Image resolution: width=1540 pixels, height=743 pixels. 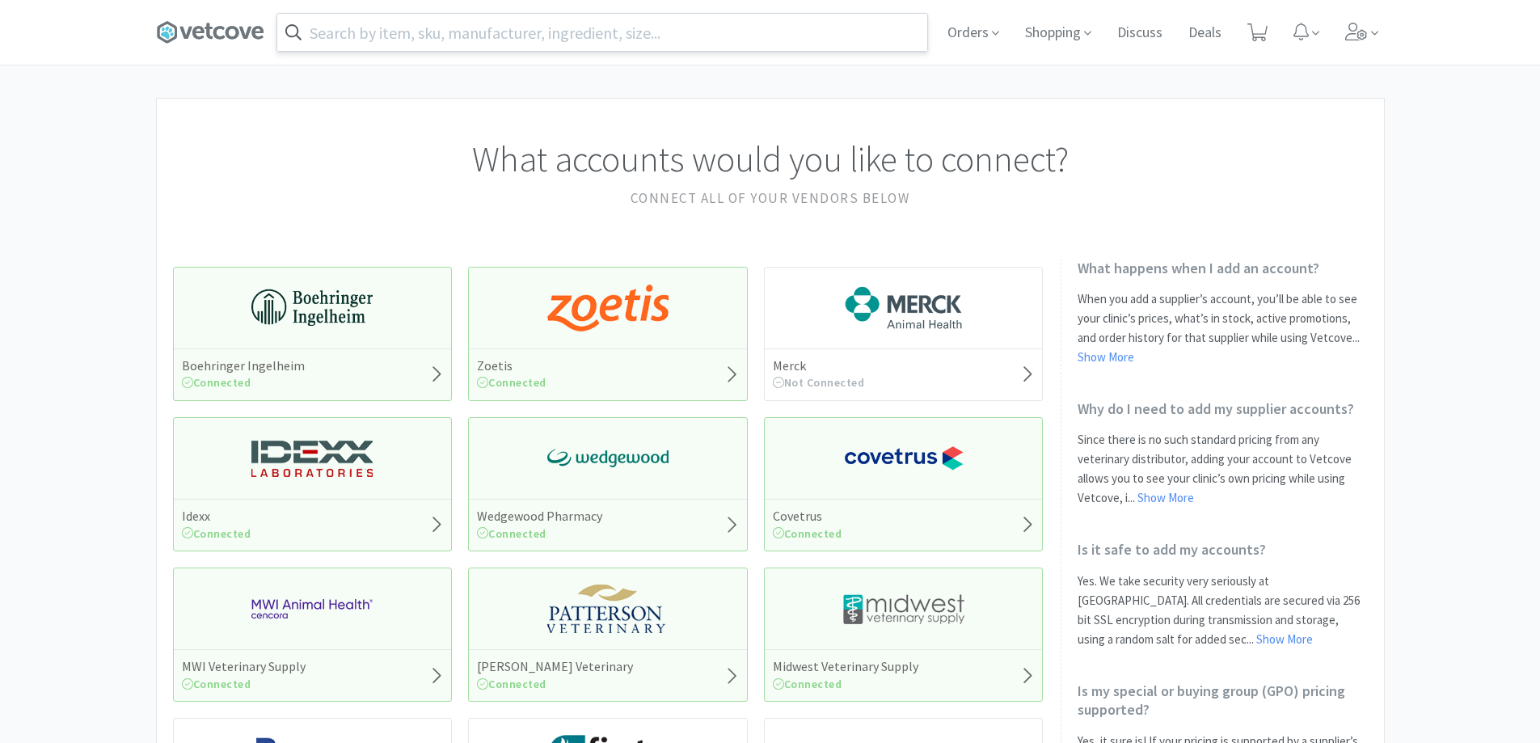 What do you see at coordinates (1222, 268) in the screenshot?
I see `h2: What happens when I add an account?` at bounding box center [1222, 268].